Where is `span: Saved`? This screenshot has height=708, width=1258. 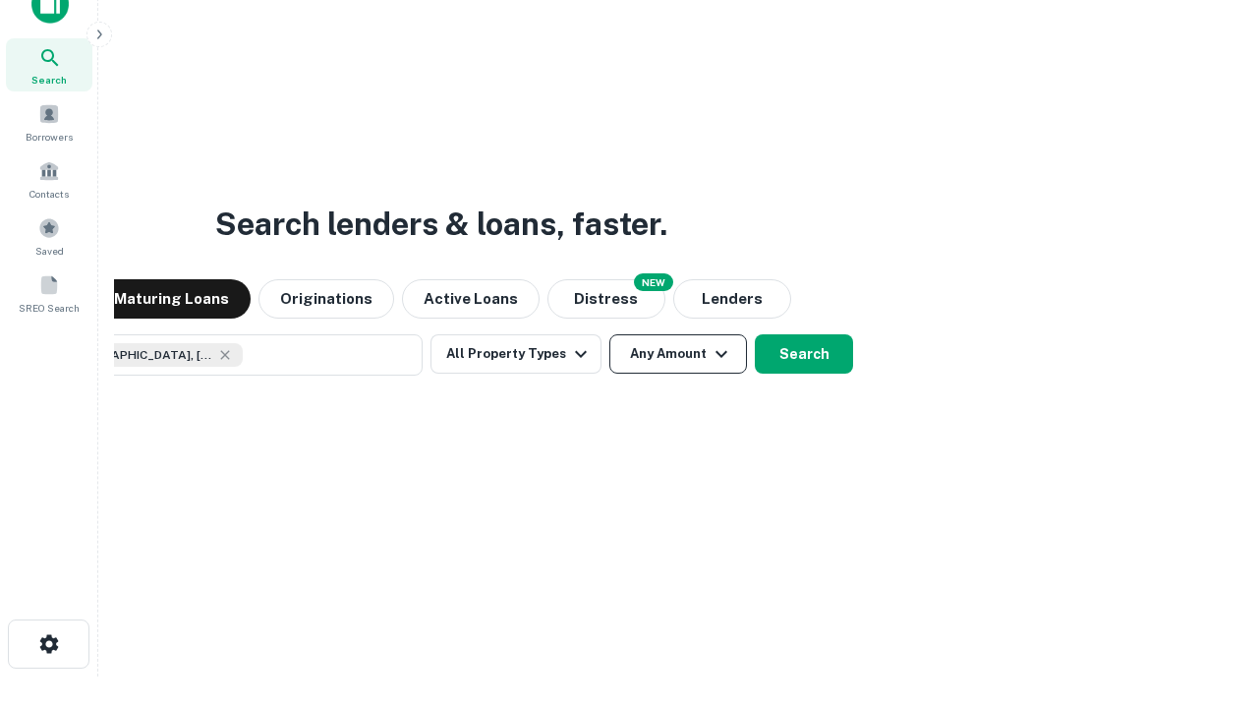
span: Saved is located at coordinates (49, 251).